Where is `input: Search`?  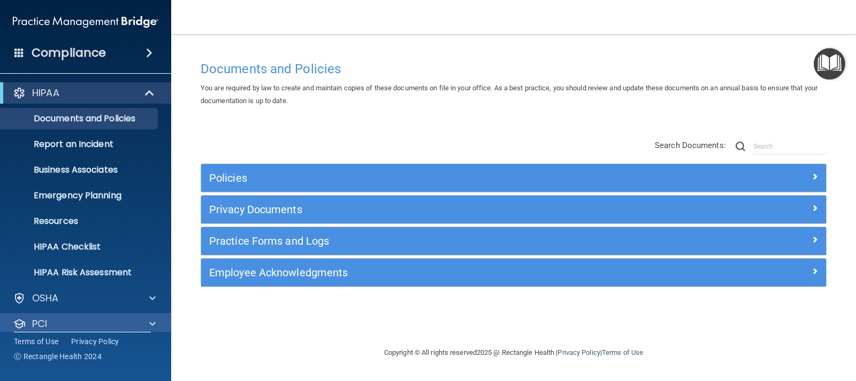
input: Search is located at coordinates (789, 147).